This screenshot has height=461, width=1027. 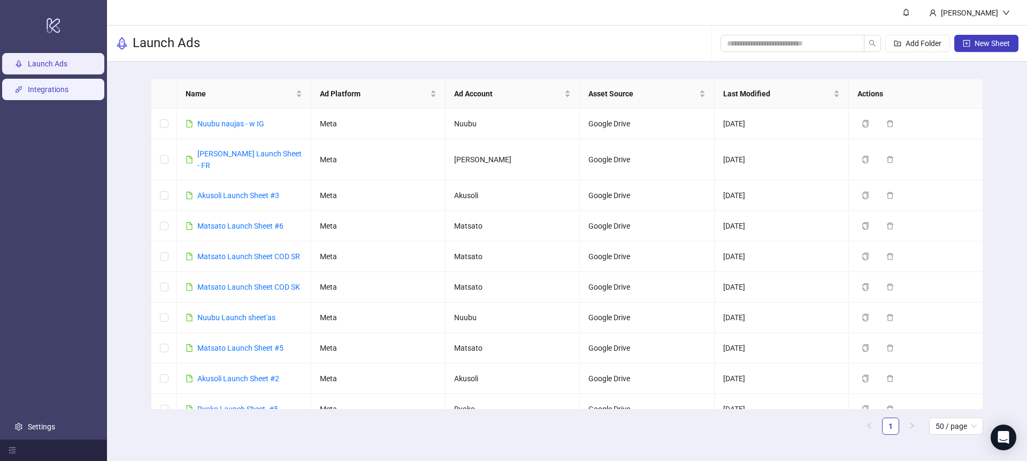 I want to click on span: Add Folder, so click(x=923, y=43).